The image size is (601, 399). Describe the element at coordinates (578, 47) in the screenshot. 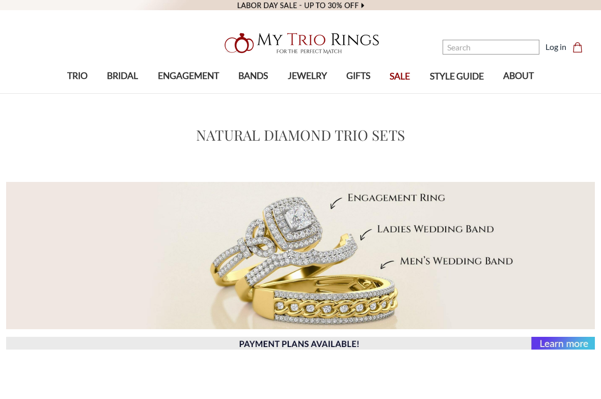

I see `svg: cart.cart_preview` at that location.